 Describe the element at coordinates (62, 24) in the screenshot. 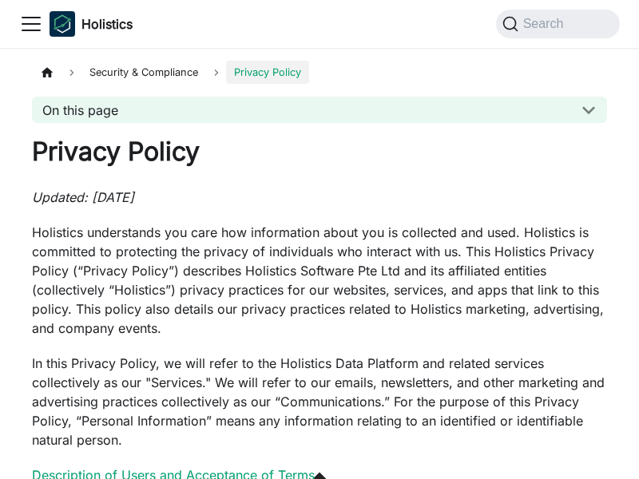

I see `img: Holistics` at that location.